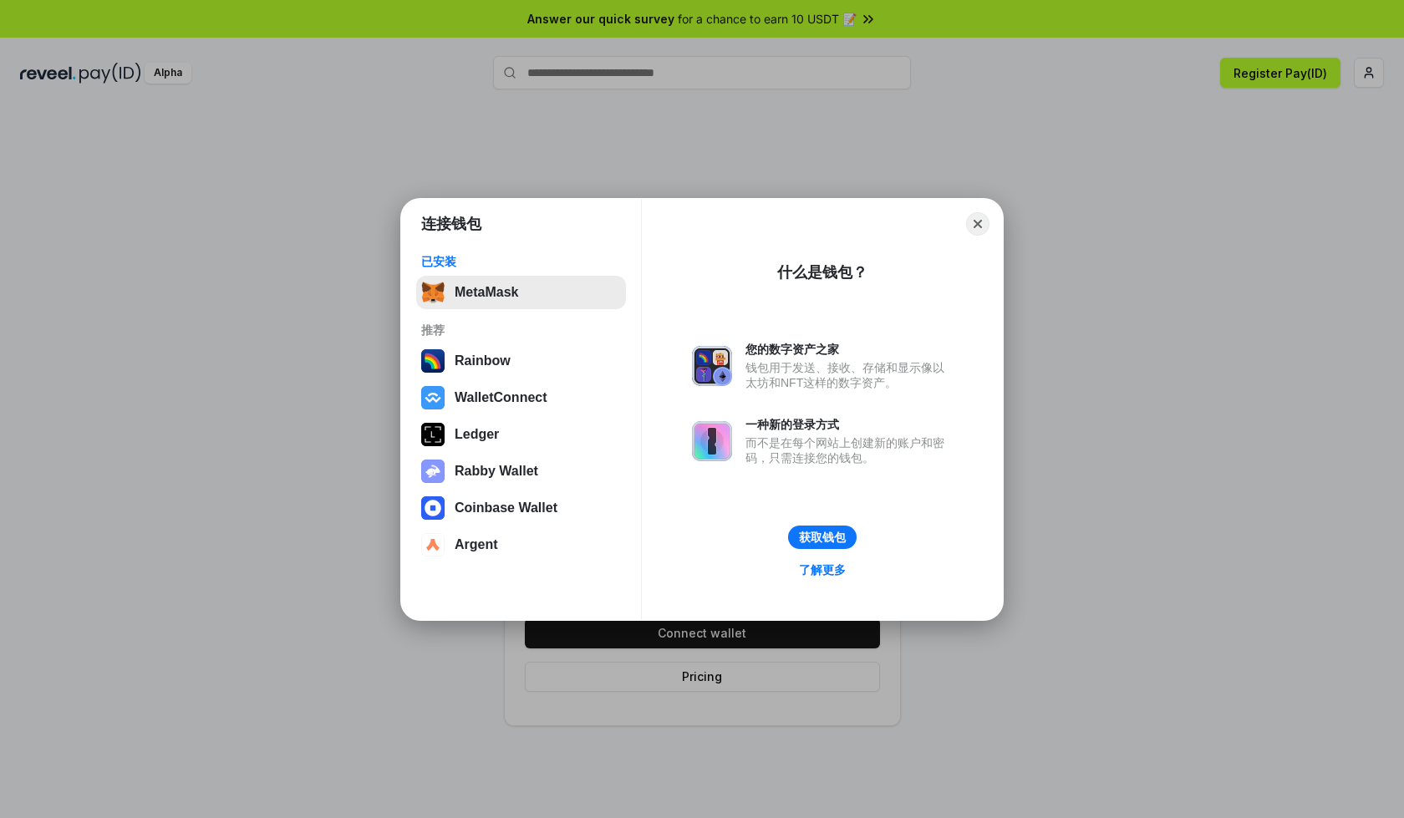  What do you see at coordinates (521, 435) in the screenshot?
I see `button: Ledger` at bounding box center [521, 435].